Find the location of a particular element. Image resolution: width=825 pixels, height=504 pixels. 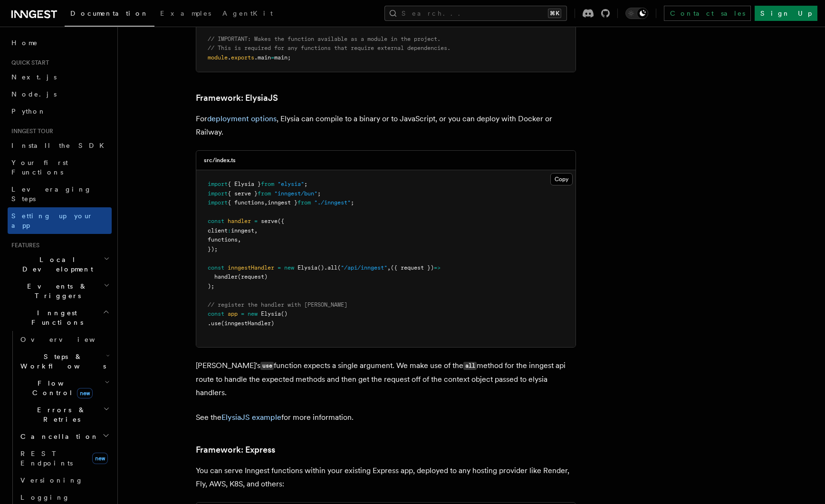

span: .main is located at coordinates (262, 58).